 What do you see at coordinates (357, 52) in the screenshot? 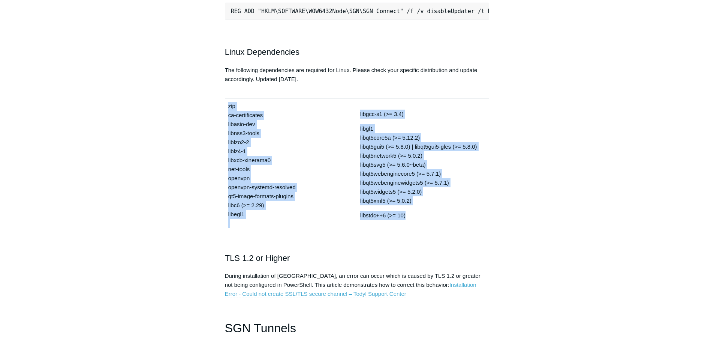
I see `h2: Linux Dependencies` at bounding box center [357, 52].